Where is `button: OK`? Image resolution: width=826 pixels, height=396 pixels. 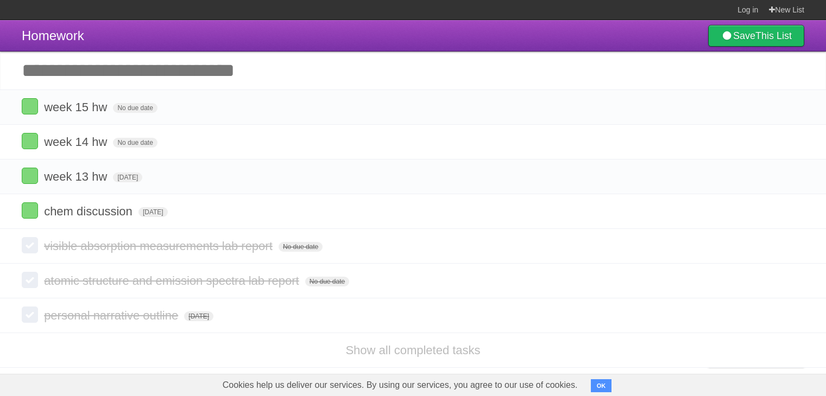 button: OK is located at coordinates (601, 386).